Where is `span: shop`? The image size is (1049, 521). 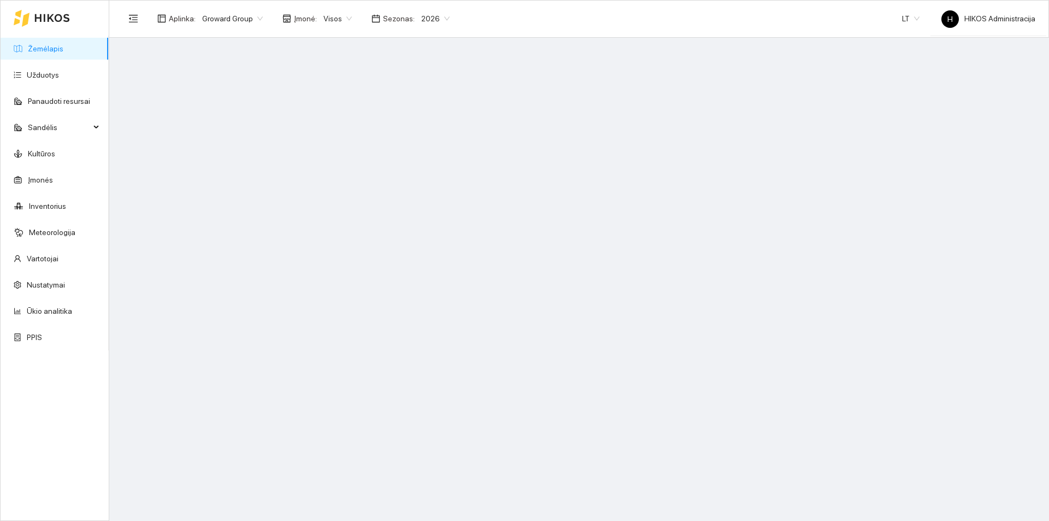 span: shop is located at coordinates (287, 19).